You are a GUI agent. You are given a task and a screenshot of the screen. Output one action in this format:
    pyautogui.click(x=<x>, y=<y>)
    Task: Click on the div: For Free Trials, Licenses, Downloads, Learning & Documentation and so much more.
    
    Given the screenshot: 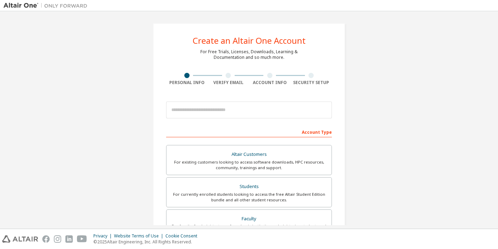 What is the action you would take?
    pyautogui.click(x=249, y=55)
    